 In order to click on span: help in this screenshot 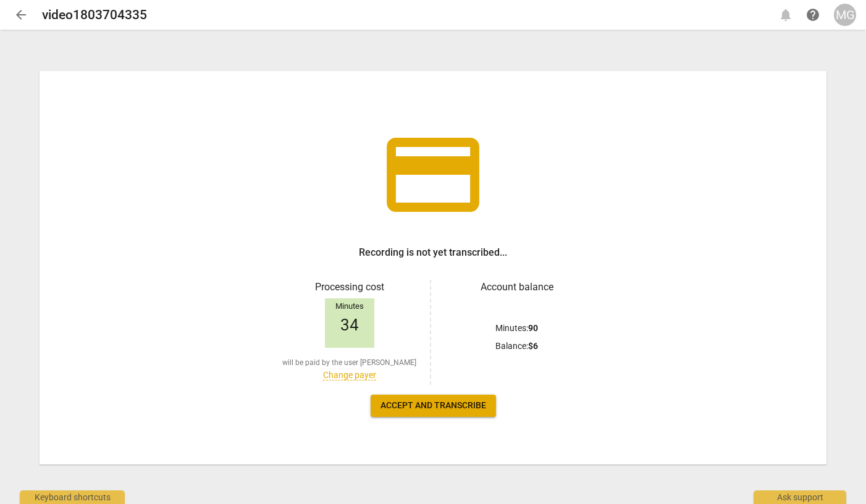, I will do `click(813, 15)`.